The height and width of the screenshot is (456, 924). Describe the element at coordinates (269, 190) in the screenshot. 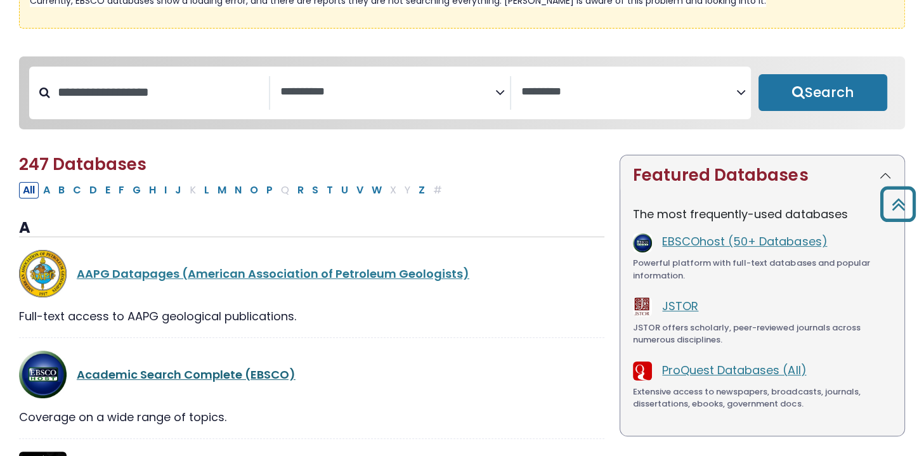

I see `button: Filter Results P` at that location.